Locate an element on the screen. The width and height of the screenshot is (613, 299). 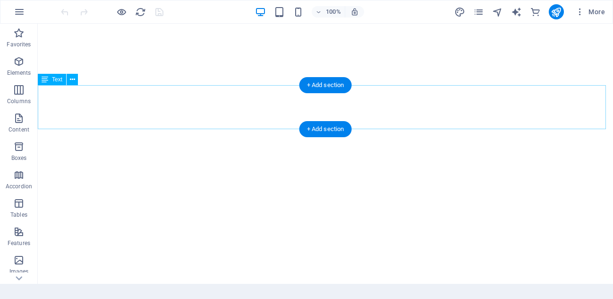
p: Elements is located at coordinates (19, 73).